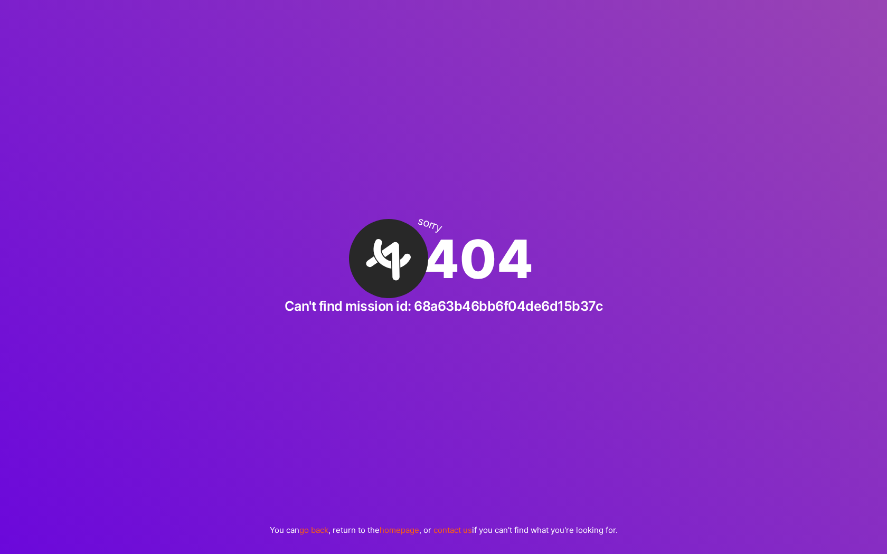 The width and height of the screenshot is (887, 554). What do you see at coordinates (389, 259) in the screenshot?
I see `img: A·Team` at bounding box center [389, 259].